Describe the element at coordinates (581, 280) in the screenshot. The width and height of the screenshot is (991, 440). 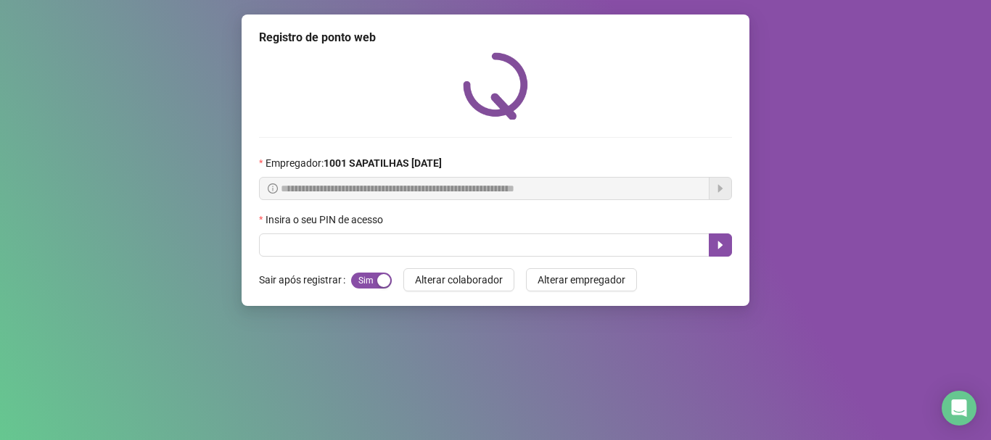
I see `button: Alterar empregador` at that location.